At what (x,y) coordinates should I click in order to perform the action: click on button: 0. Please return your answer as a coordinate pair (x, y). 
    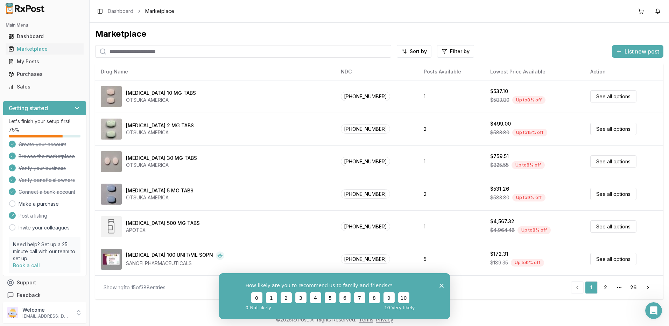
    Looking at the image, I should click on (38, 25).